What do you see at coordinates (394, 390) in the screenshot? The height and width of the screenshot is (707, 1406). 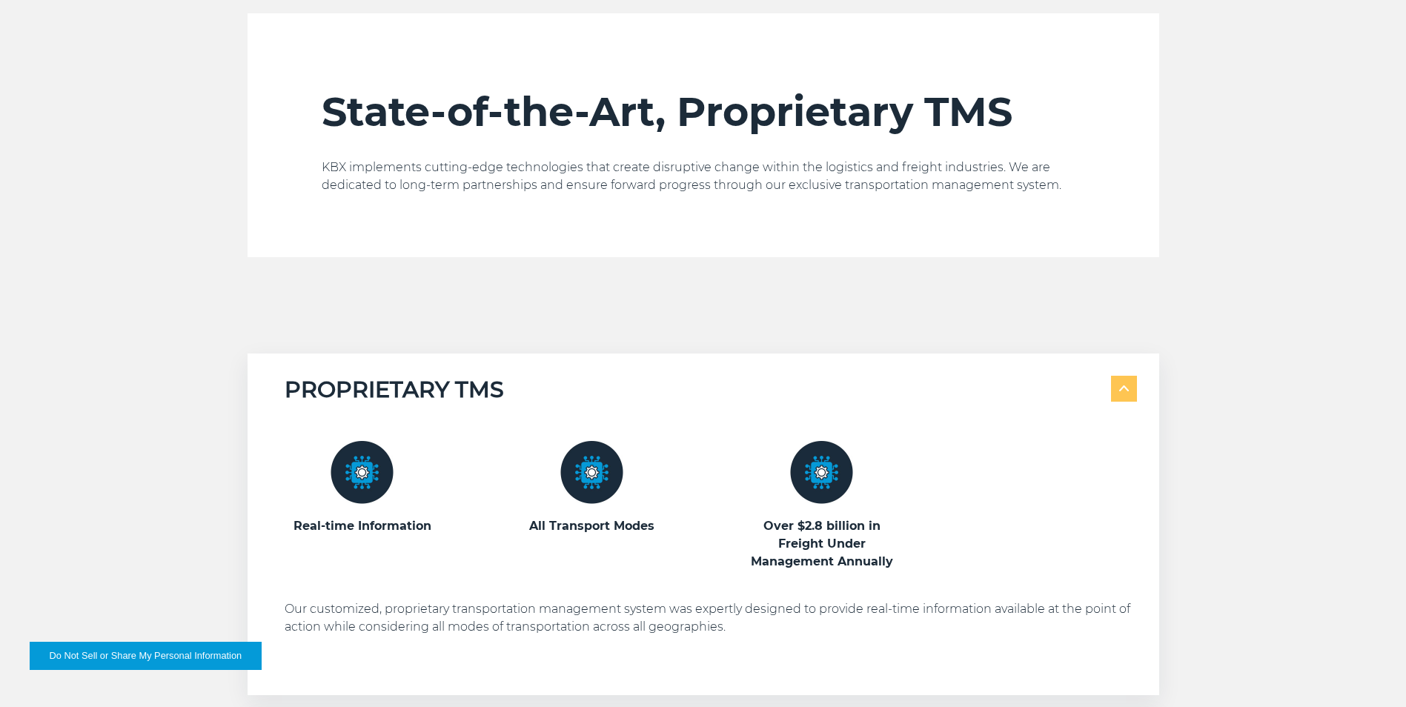 I see `h5: PROPRIETARY TMS` at bounding box center [394, 390].